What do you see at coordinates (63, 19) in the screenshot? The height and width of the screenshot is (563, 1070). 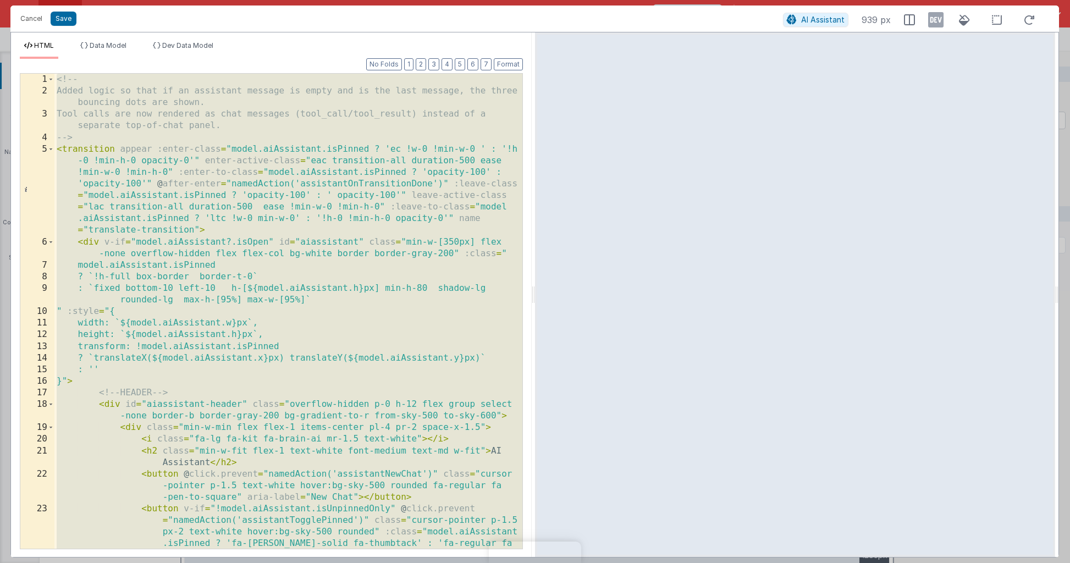 I see `button: Save` at bounding box center [63, 19].